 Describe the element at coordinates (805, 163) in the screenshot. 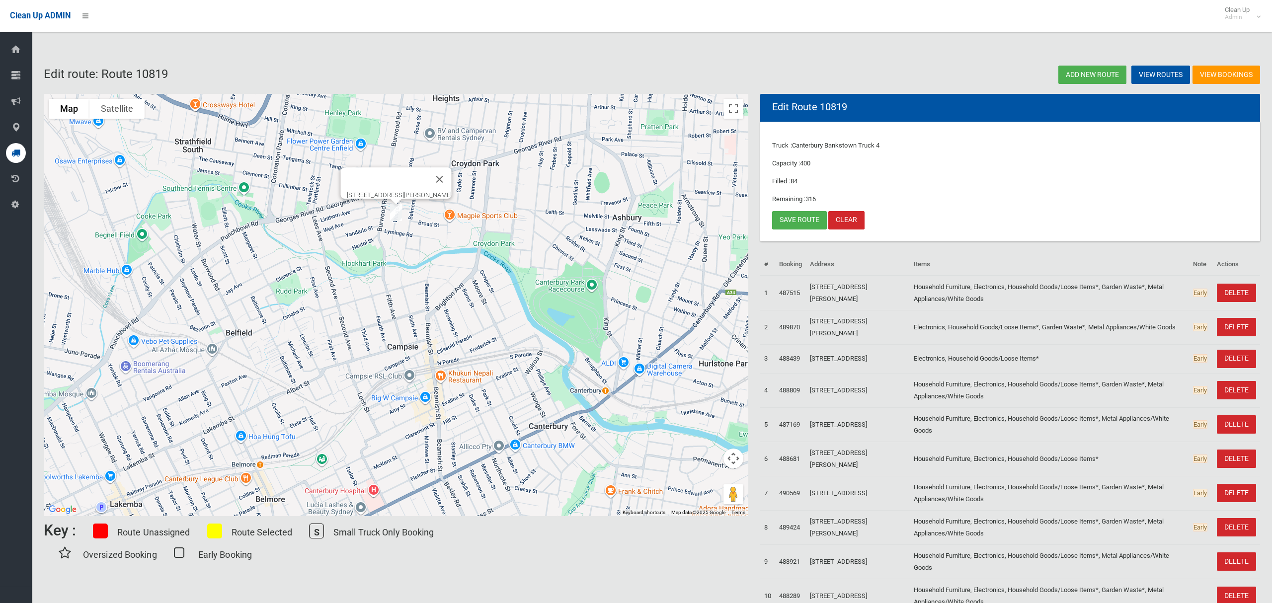

I see `span: 400` at that location.